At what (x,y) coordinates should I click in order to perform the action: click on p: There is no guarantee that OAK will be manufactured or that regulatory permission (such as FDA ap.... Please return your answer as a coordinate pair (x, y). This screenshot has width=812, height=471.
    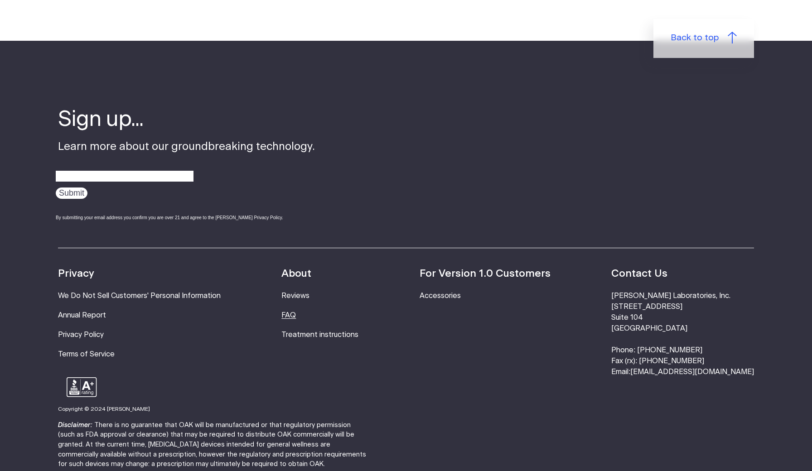
    Looking at the image, I should click on (212, 445).